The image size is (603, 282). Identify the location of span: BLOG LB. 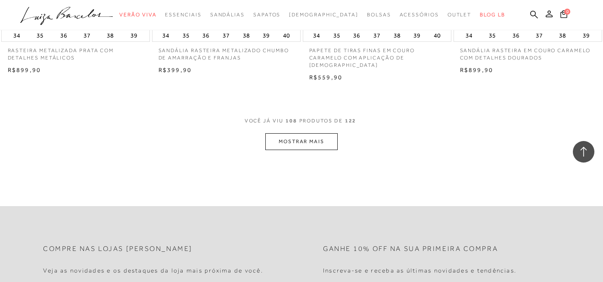
(493, 15).